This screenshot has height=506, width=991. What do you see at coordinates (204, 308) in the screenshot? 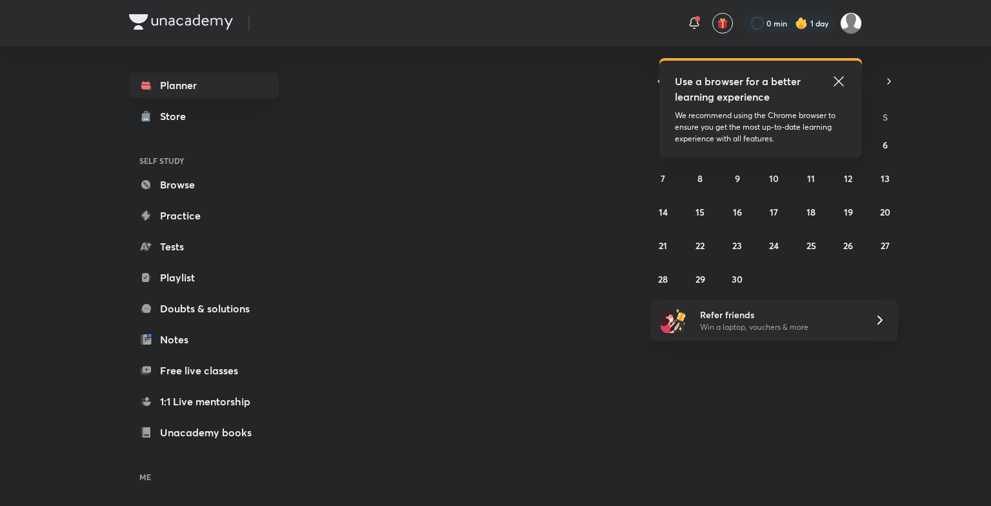
I see `a: Doubts & solutions` at bounding box center [204, 308].